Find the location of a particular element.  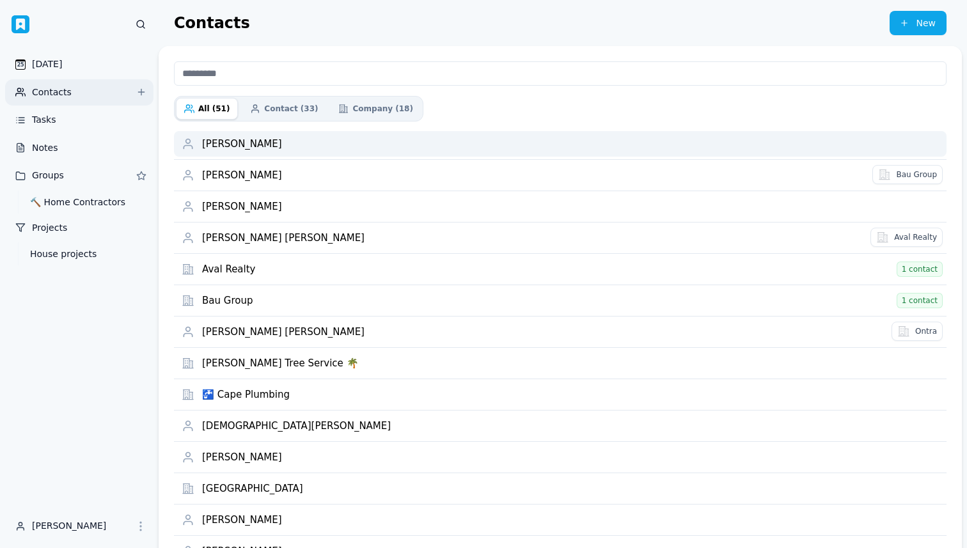

a: Bau Group is located at coordinates (908, 175).